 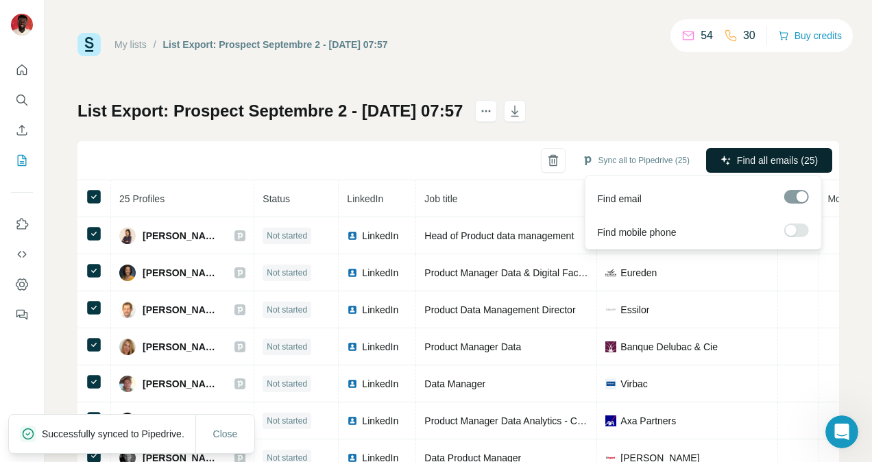 What do you see at coordinates (636, 232) in the screenshot?
I see `span: Find mobile phone` at bounding box center [636, 232].